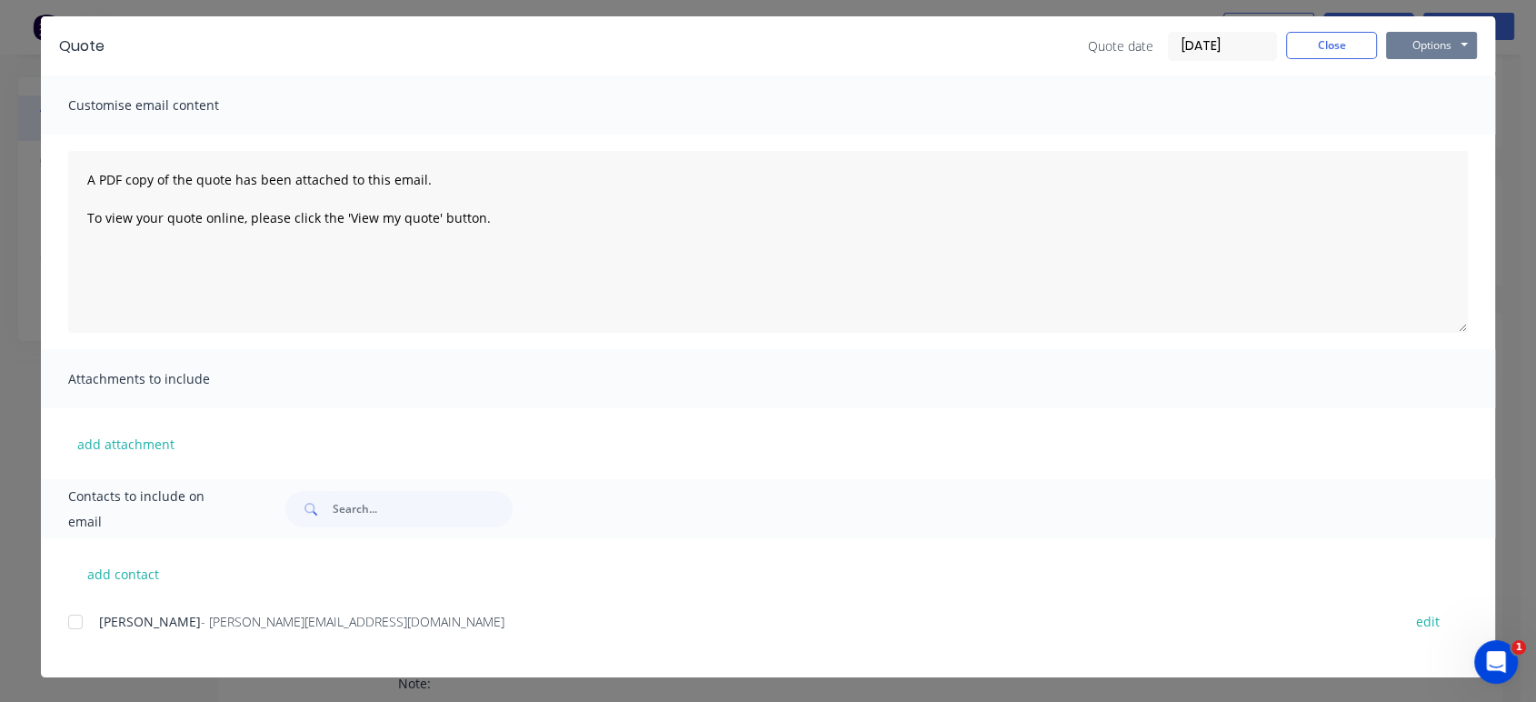 Image resolution: width=1536 pixels, height=702 pixels. Describe the element at coordinates (168, 105) in the screenshot. I see `span: Customise email content` at that location.